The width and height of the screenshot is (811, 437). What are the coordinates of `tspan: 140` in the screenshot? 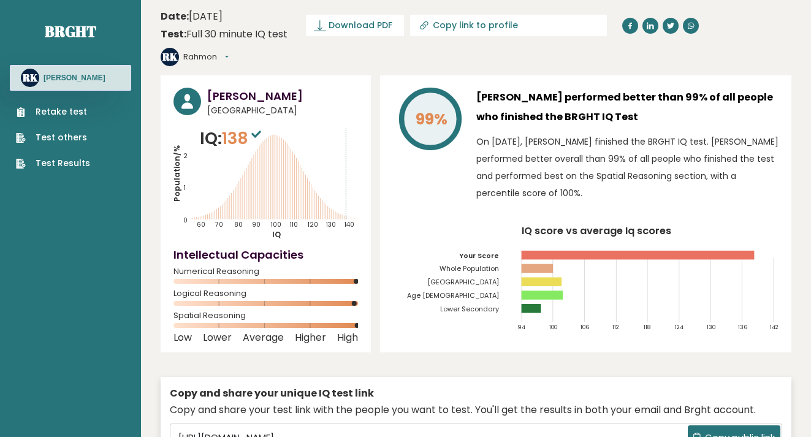 It's located at (349, 224).